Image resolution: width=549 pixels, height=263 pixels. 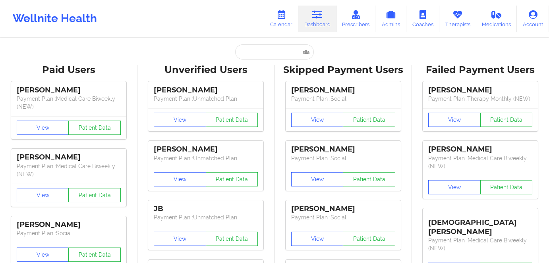 What do you see at coordinates (457, 19) in the screenshot?
I see `a: Therapists` at bounding box center [457, 19].